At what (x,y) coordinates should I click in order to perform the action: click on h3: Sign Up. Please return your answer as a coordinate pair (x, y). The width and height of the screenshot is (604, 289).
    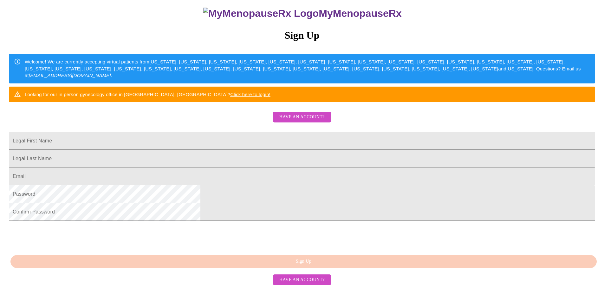
    Looking at the image, I should click on (302, 35).